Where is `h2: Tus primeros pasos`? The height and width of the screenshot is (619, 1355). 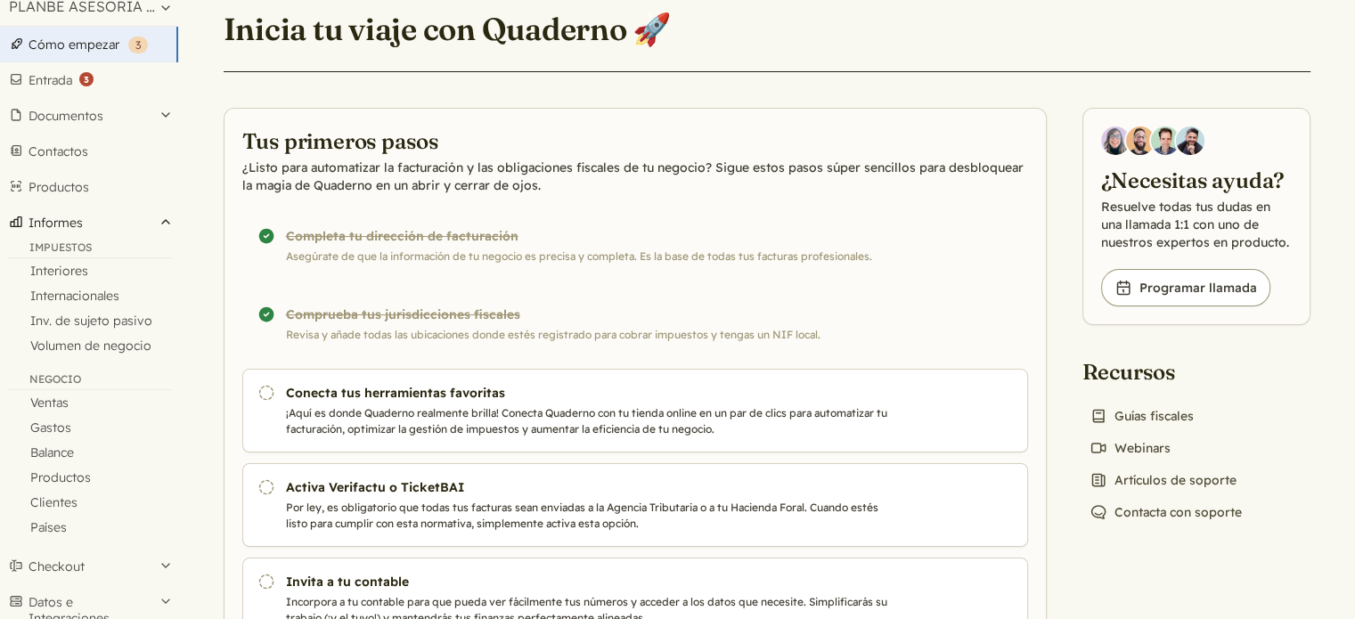
h2: Tus primeros pasos is located at coordinates (635, 141).